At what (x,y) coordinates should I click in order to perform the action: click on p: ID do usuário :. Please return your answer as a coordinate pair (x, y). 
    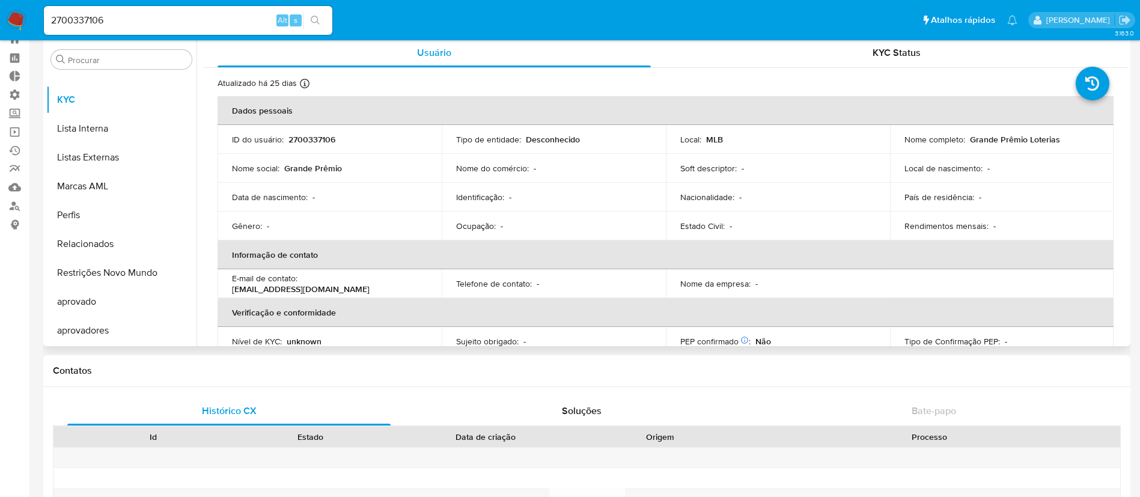
    Looking at the image, I should click on (258, 139).